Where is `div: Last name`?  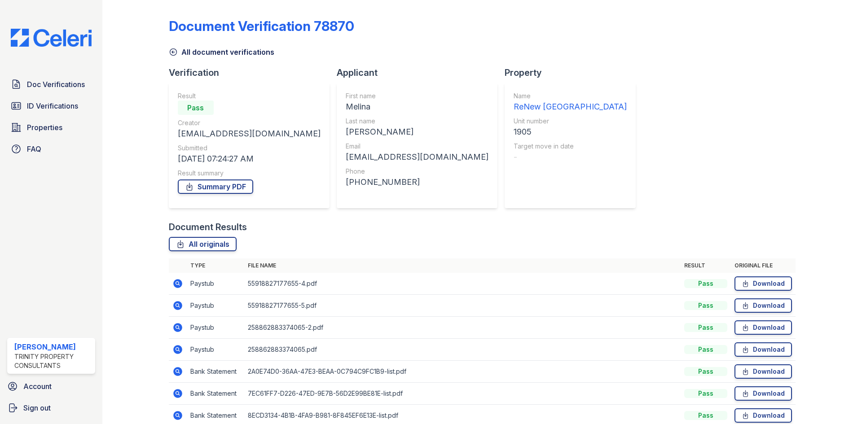
div: Last name is located at coordinates (417, 121).